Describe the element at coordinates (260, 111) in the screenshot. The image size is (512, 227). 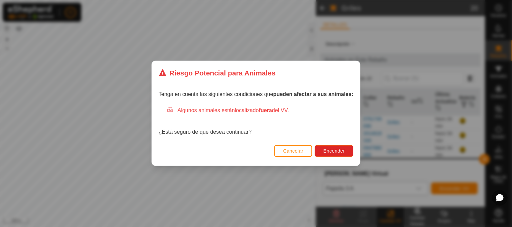
I see `div: Algunos animales están` at that location.